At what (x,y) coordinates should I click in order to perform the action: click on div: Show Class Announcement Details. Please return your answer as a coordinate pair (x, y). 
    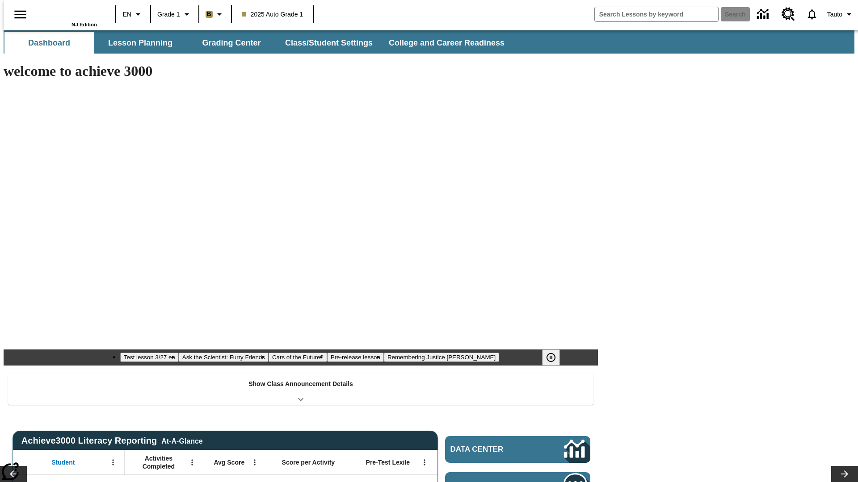
    Looking at the image, I should click on (301, 389).